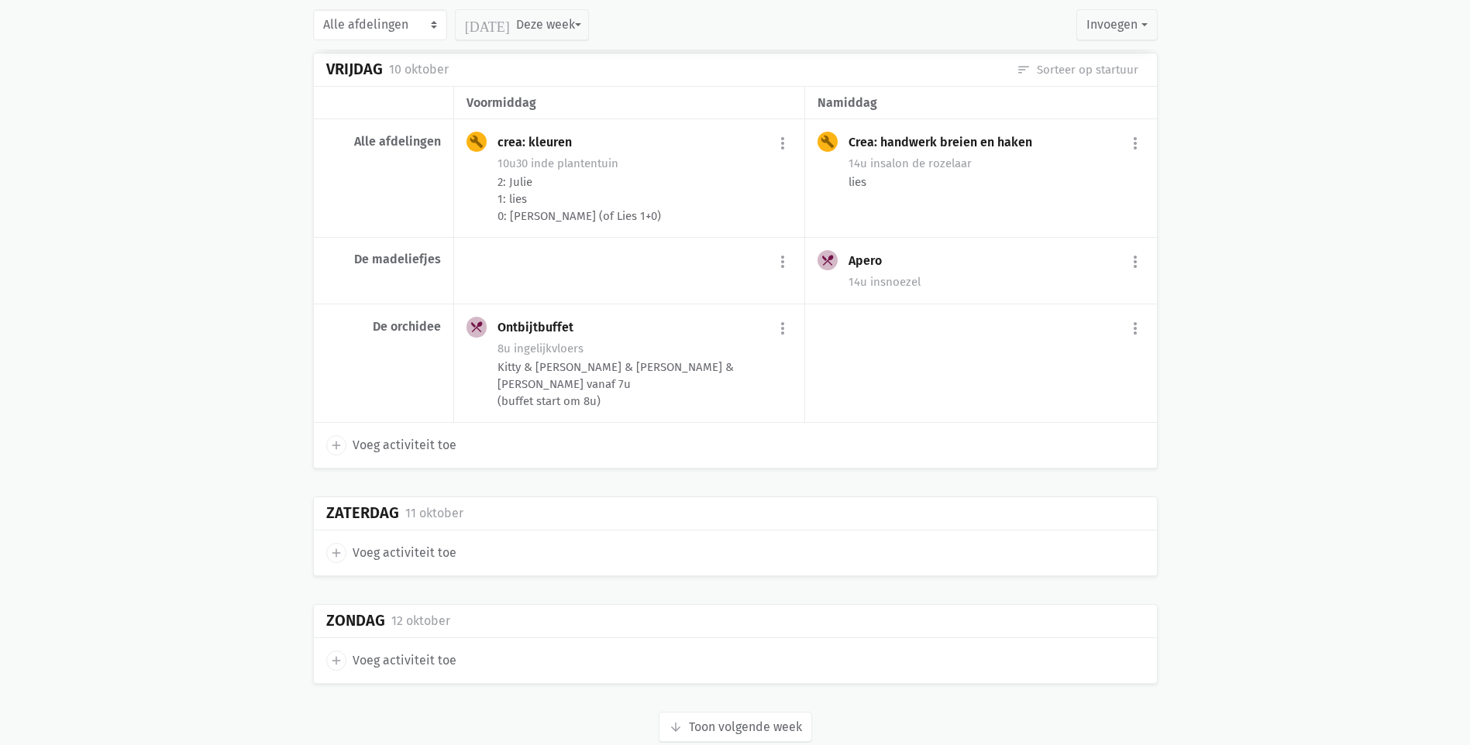 Image resolution: width=1470 pixels, height=745 pixels. I want to click on div: De madeliefjes, so click(384, 260).